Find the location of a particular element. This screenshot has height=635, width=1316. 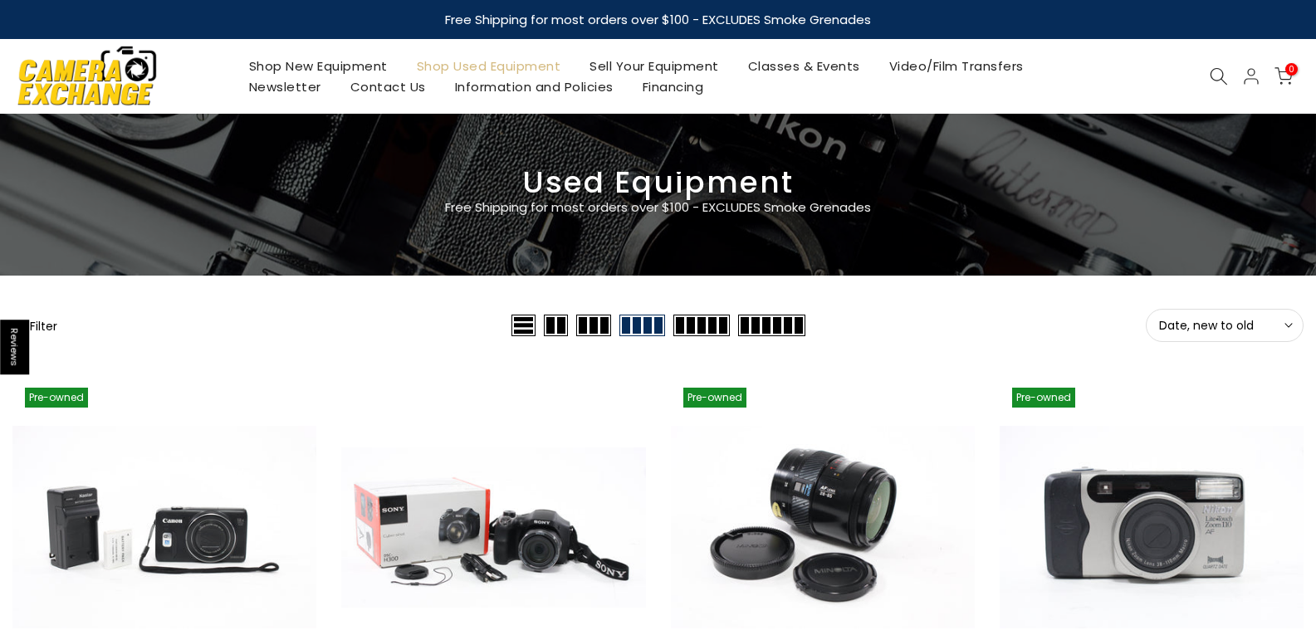

p: Free Shipping for most orders over $100 - EXCLUDES Smoke Grenades is located at coordinates (658, 208).